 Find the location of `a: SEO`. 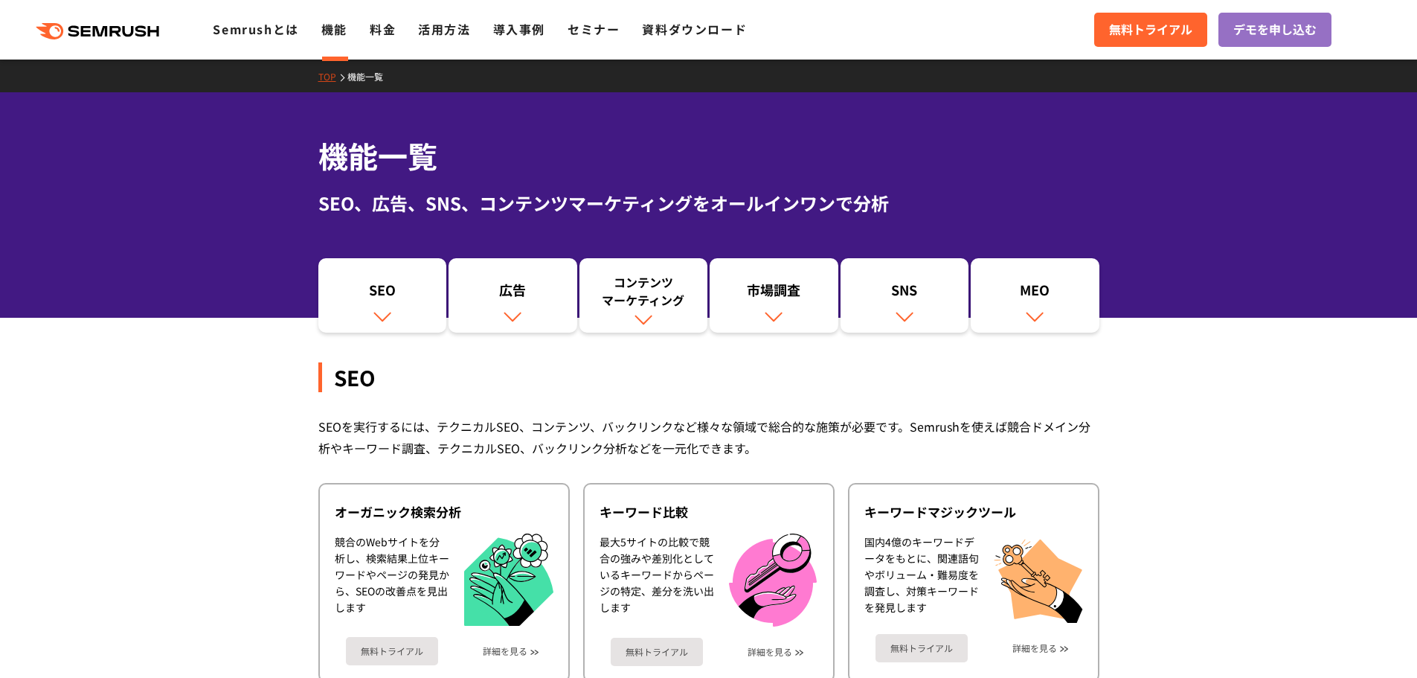

a: SEO is located at coordinates (382, 295).